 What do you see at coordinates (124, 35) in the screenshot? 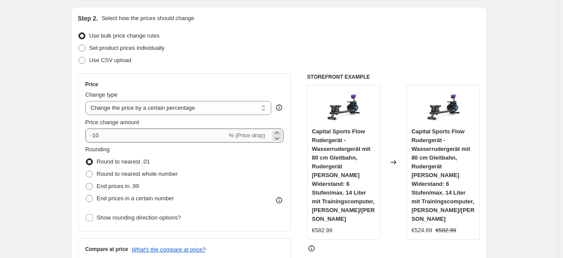
I see `span: Use bulk price change rules` at bounding box center [124, 35].